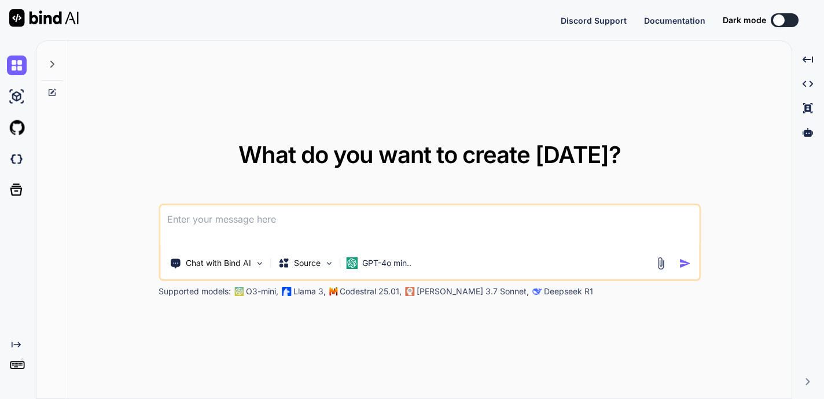  I want to click on img: icon, so click(685, 263).